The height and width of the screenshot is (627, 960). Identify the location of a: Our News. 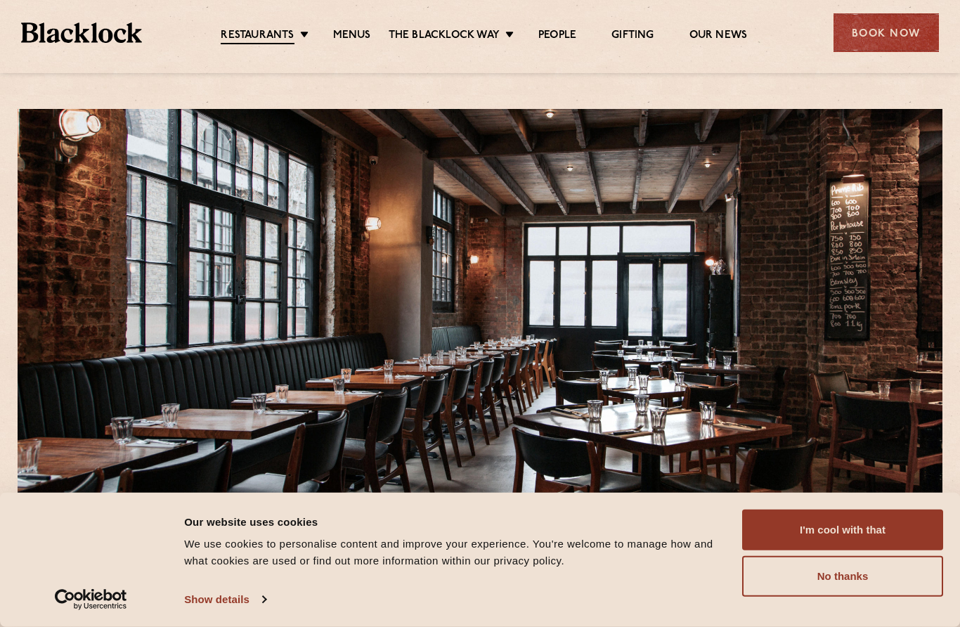
(718, 36).